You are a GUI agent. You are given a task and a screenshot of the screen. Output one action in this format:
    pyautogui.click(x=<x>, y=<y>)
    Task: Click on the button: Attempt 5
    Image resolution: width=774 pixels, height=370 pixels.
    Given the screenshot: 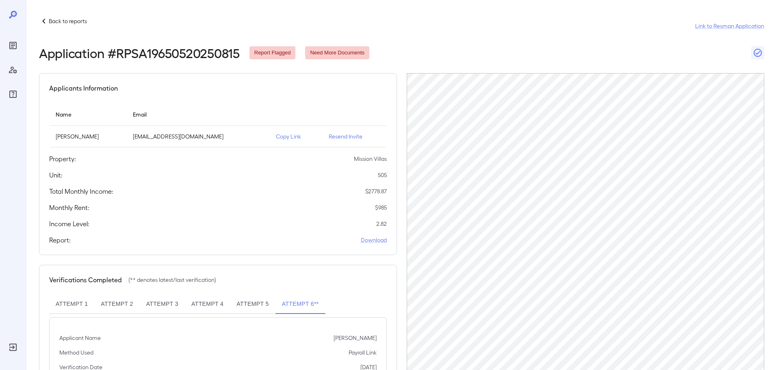 What is the action you would take?
    pyautogui.click(x=252, y=304)
    